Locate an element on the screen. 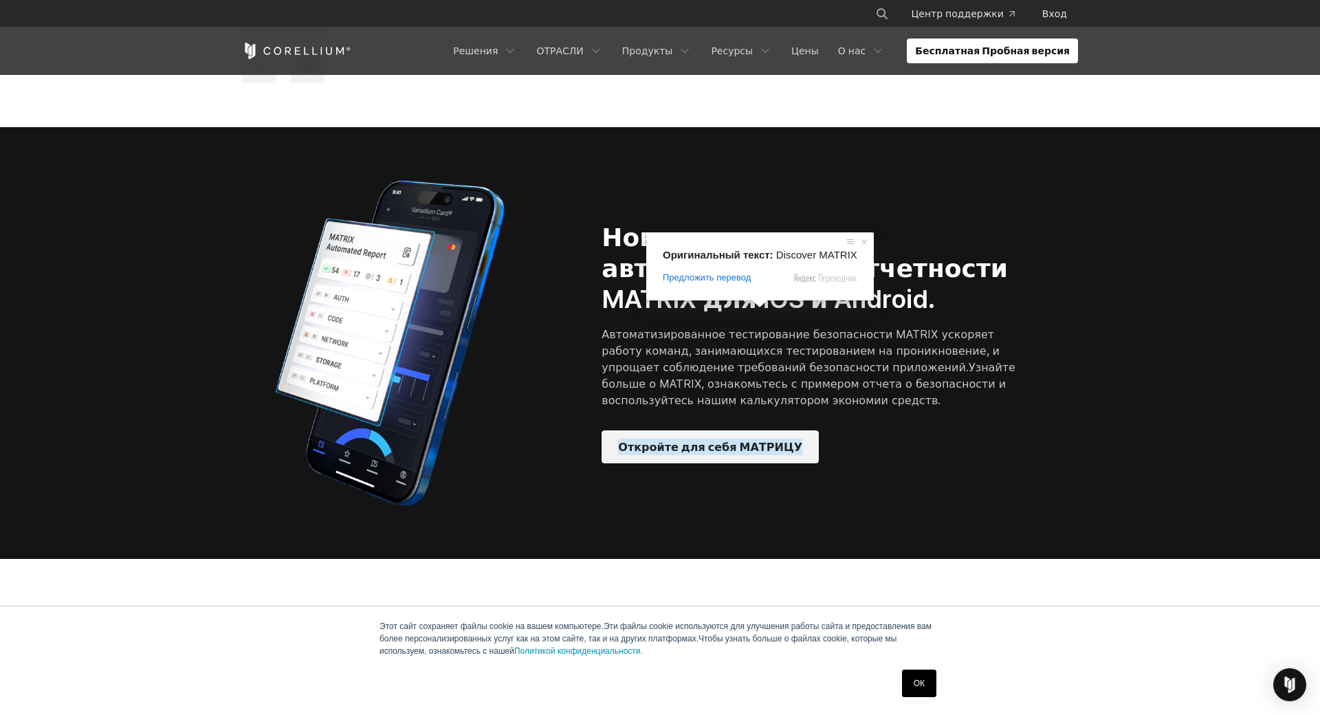  ya-tr-span: Автоматизированное тестирование безопасности MATRIX ускоряет работу команд, занимающихся тестиров... is located at coordinates (800, 351).